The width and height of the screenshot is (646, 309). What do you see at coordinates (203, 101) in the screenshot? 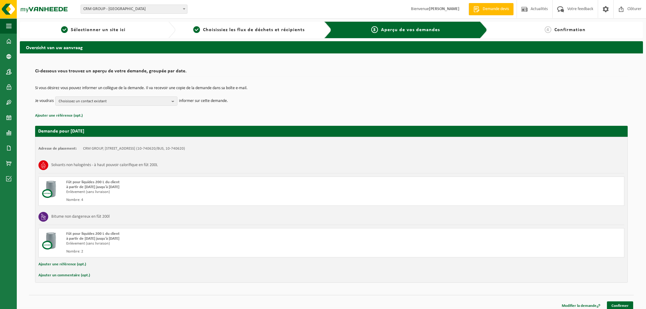
I see `p: informer sur cette demande.` at bounding box center [203, 101].